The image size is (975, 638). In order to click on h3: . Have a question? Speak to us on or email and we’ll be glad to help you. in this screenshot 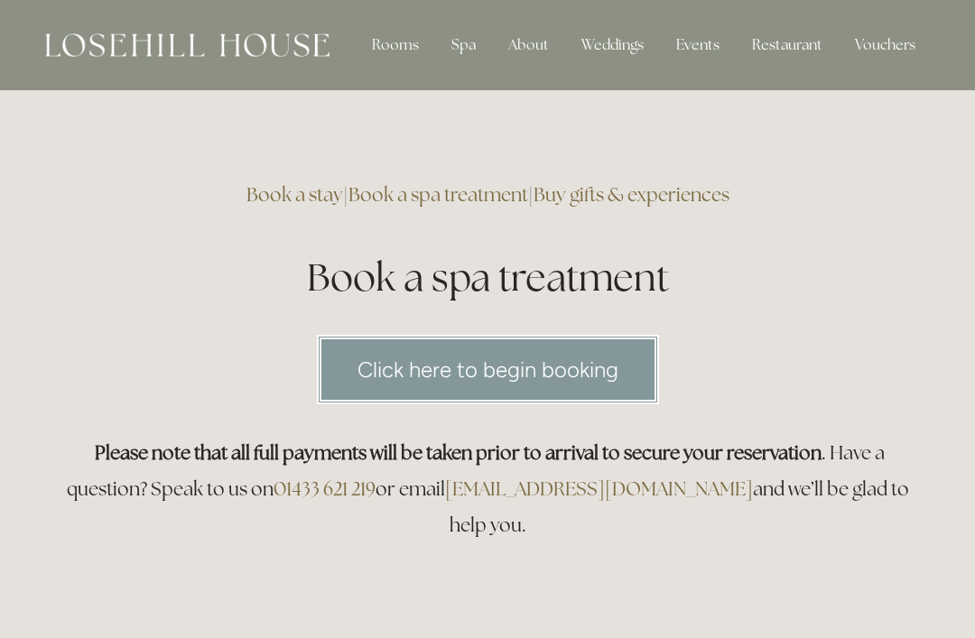, I will do `click(488, 489)`.